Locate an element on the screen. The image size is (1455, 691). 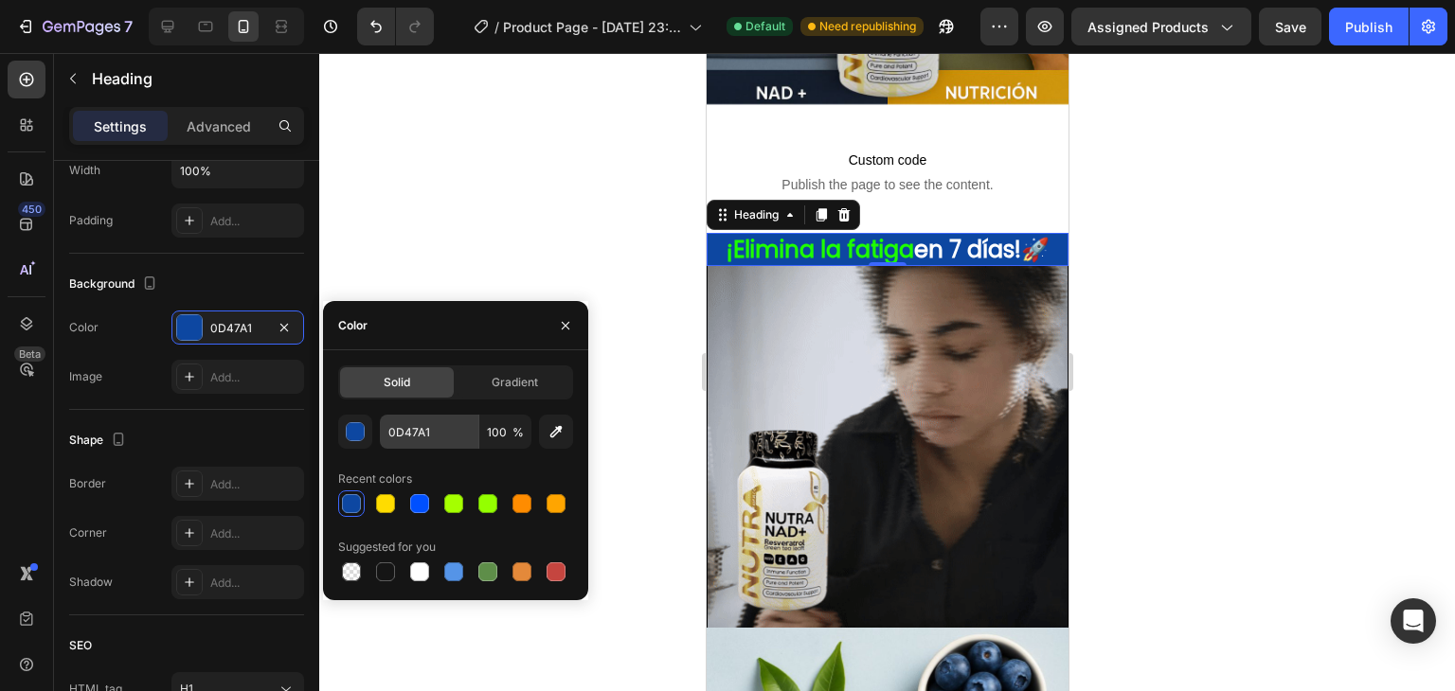
button: Assigned Products is located at coordinates (1161, 27).